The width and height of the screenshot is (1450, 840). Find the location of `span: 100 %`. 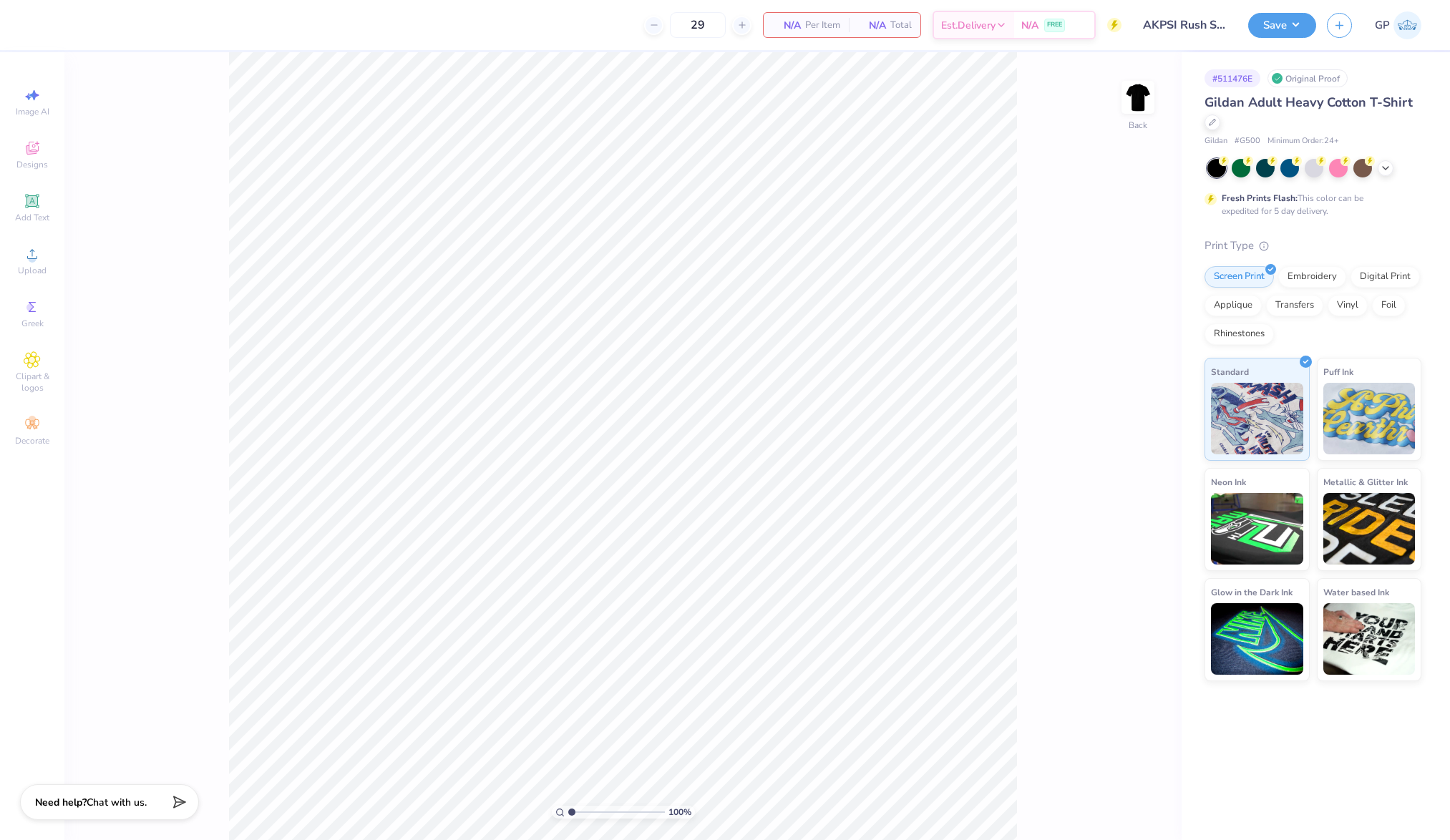

span: 100 % is located at coordinates (680, 812).